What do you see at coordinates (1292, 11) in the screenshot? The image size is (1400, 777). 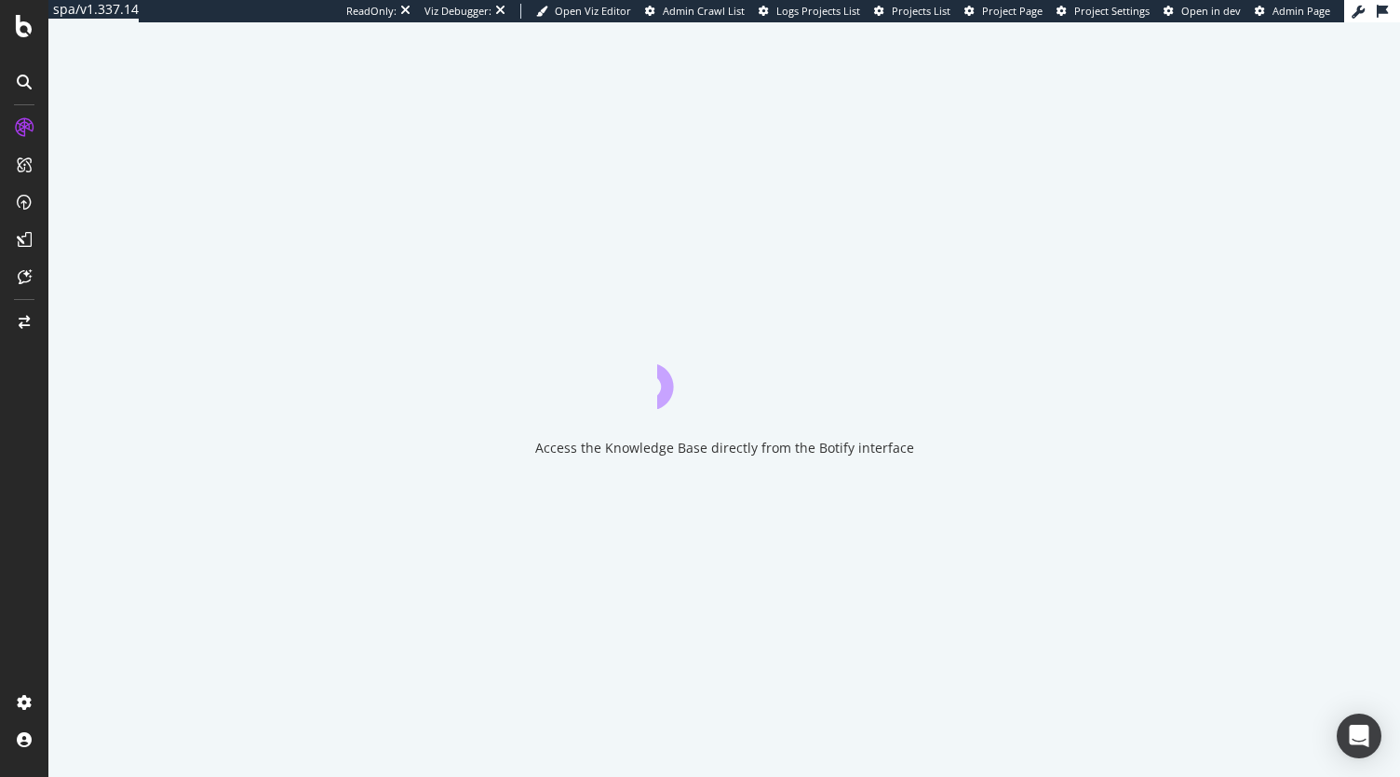 I see `a: Admin Page` at bounding box center [1292, 11].